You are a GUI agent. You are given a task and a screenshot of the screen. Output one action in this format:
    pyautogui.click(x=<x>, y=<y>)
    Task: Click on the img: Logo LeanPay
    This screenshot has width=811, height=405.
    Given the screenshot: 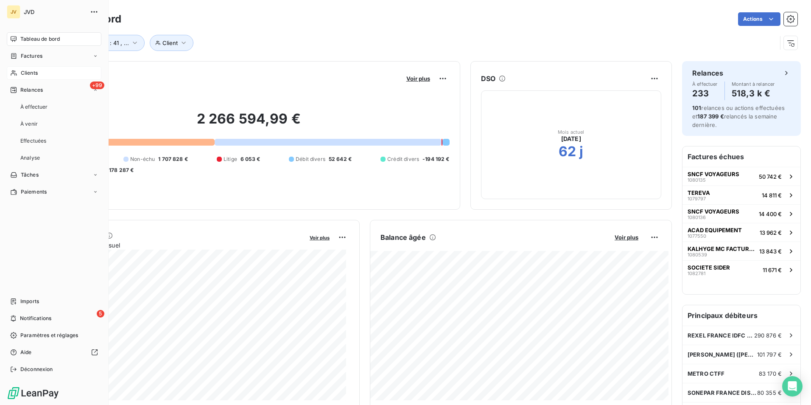 What is the action you would take?
    pyautogui.click(x=33, y=393)
    